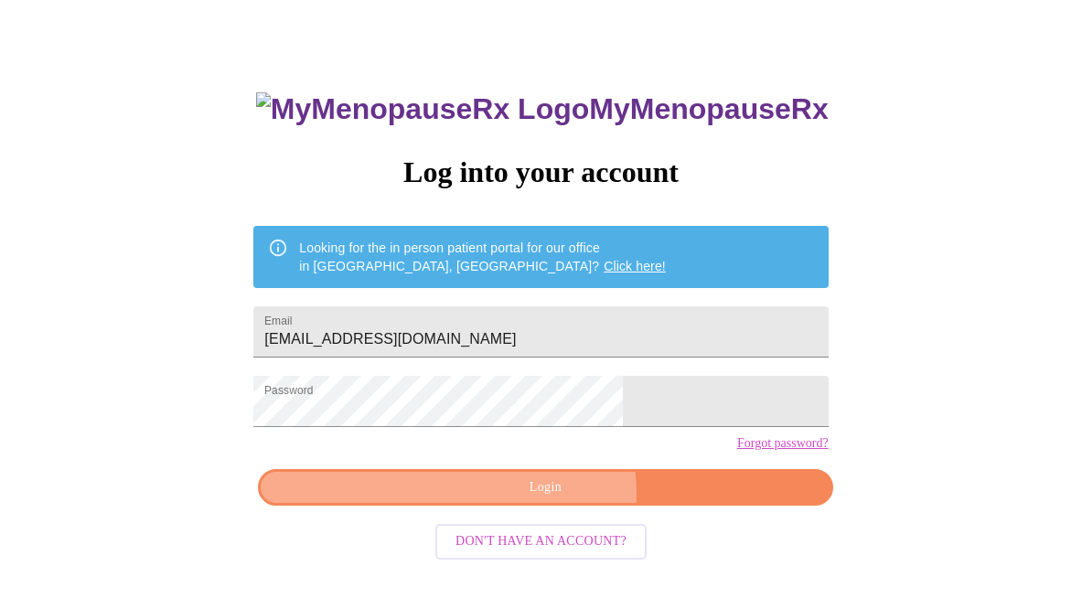  What do you see at coordinates (541, 542) in the screenshot?
I see `span: Don't have an account?` at bounding box center [541, 542].